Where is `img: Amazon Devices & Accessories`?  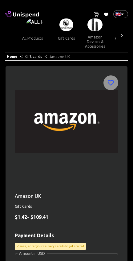
img: Amazon Devices & Accessories is located at coordinates (95, 25).